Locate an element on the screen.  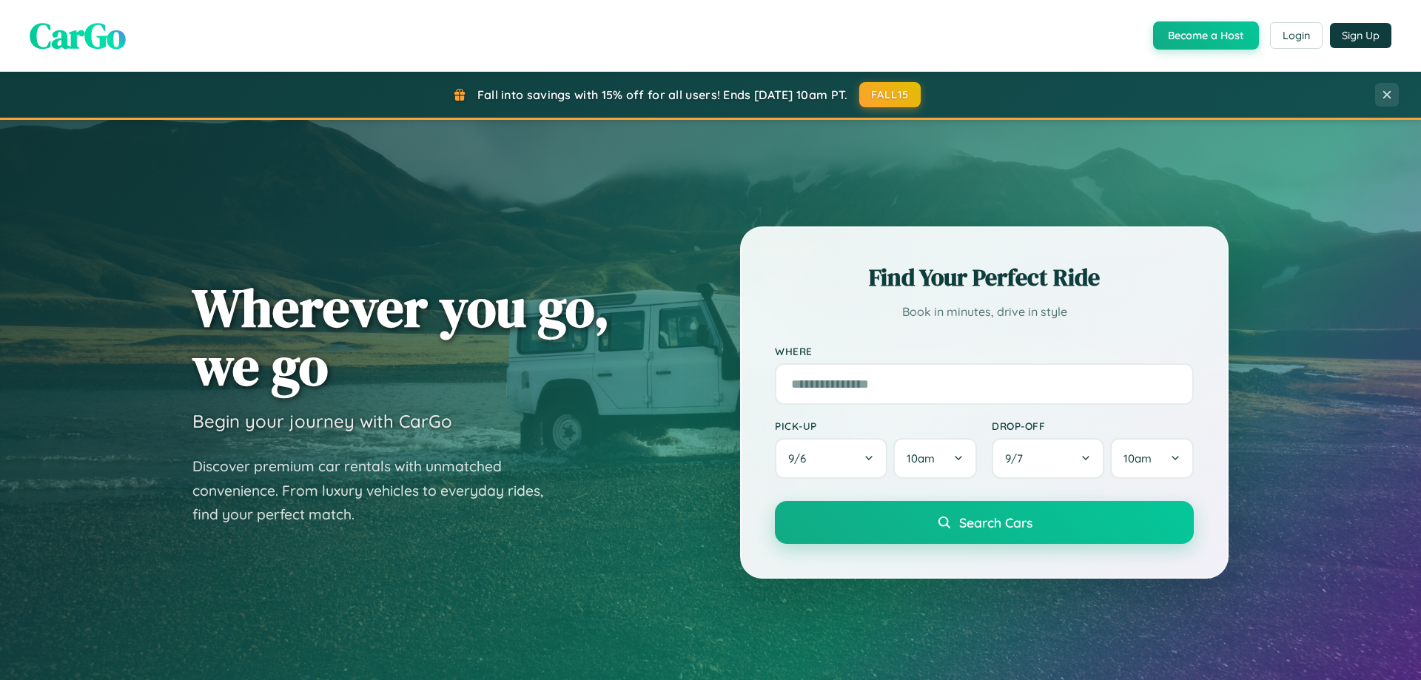
span: 9 / 6 is located at coordinates (801, 458).